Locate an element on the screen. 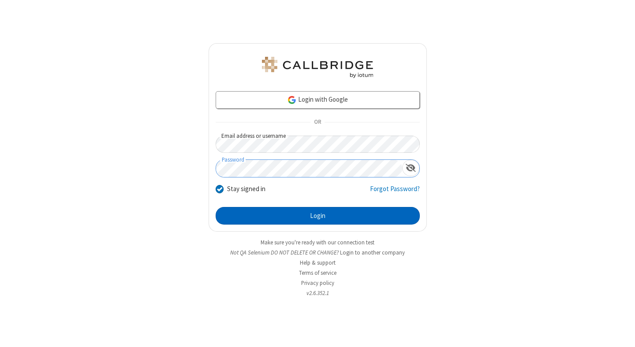 The image size is (635, 347). a: Privacy policy is located at coordinates (317, 283).